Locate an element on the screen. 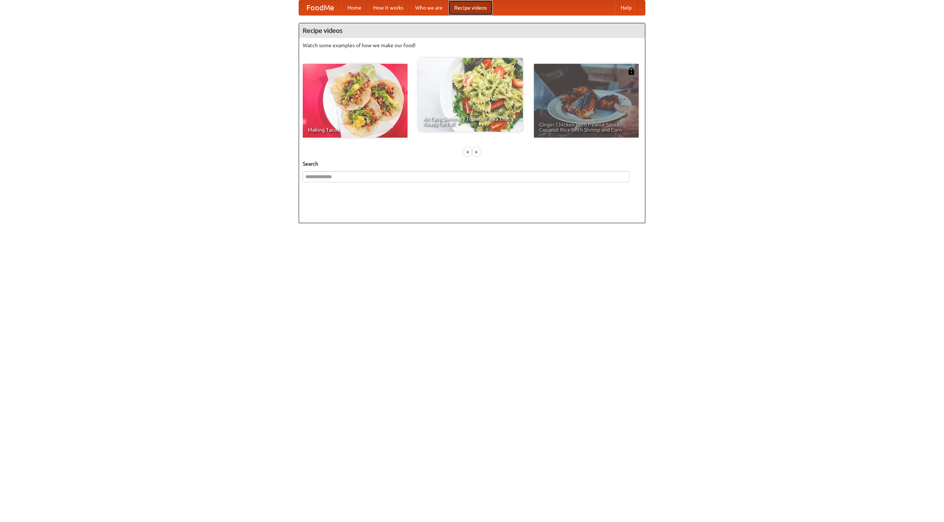 The height and width of the screenshot is (522, 944). p: Watch some examples of how we make our food! is located at coordinates (472, 45).